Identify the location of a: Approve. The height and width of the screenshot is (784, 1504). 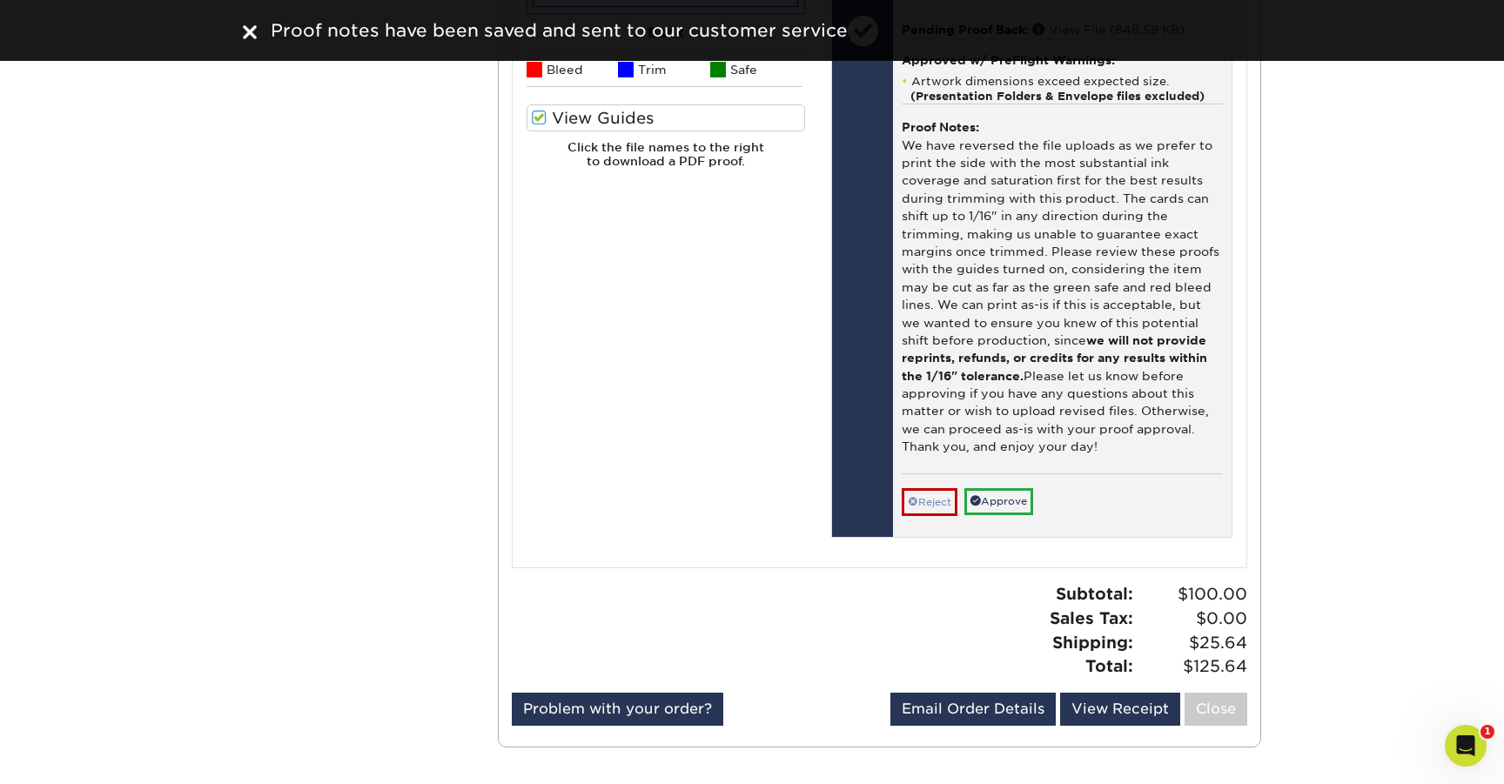
(998, 501).